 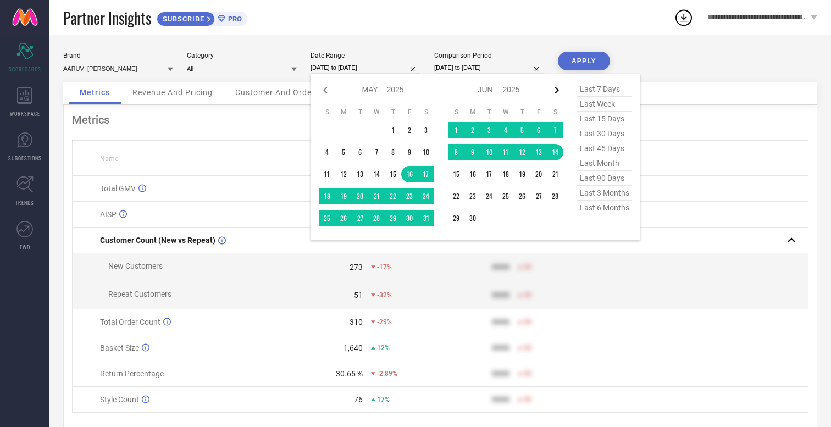 I want to click on span: Repeat Customers, so click(x=140, y=294).